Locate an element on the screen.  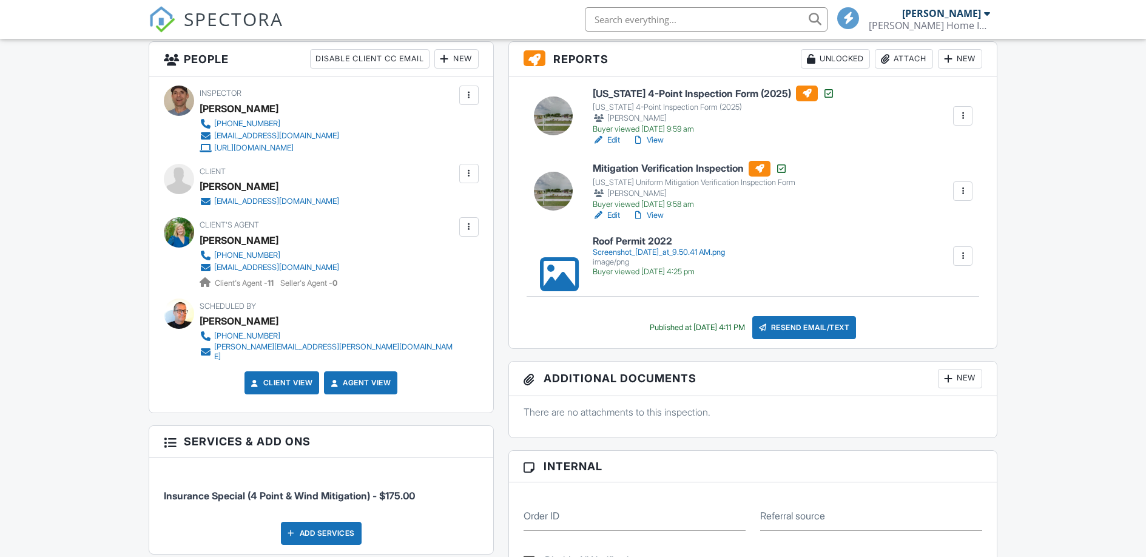
a: Client View is located at coordinates (281, 383).